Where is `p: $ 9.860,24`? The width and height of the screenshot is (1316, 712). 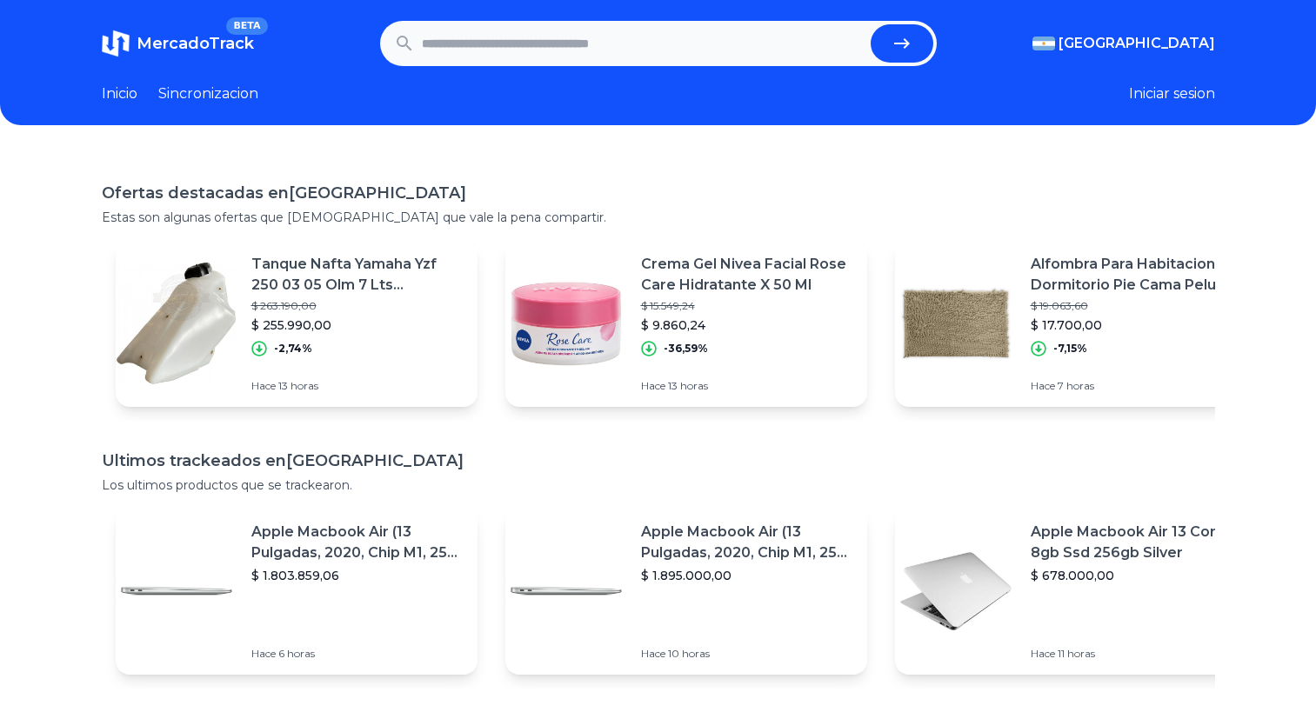
p: $ 9.860,24 is located at coordinates (747, 325).